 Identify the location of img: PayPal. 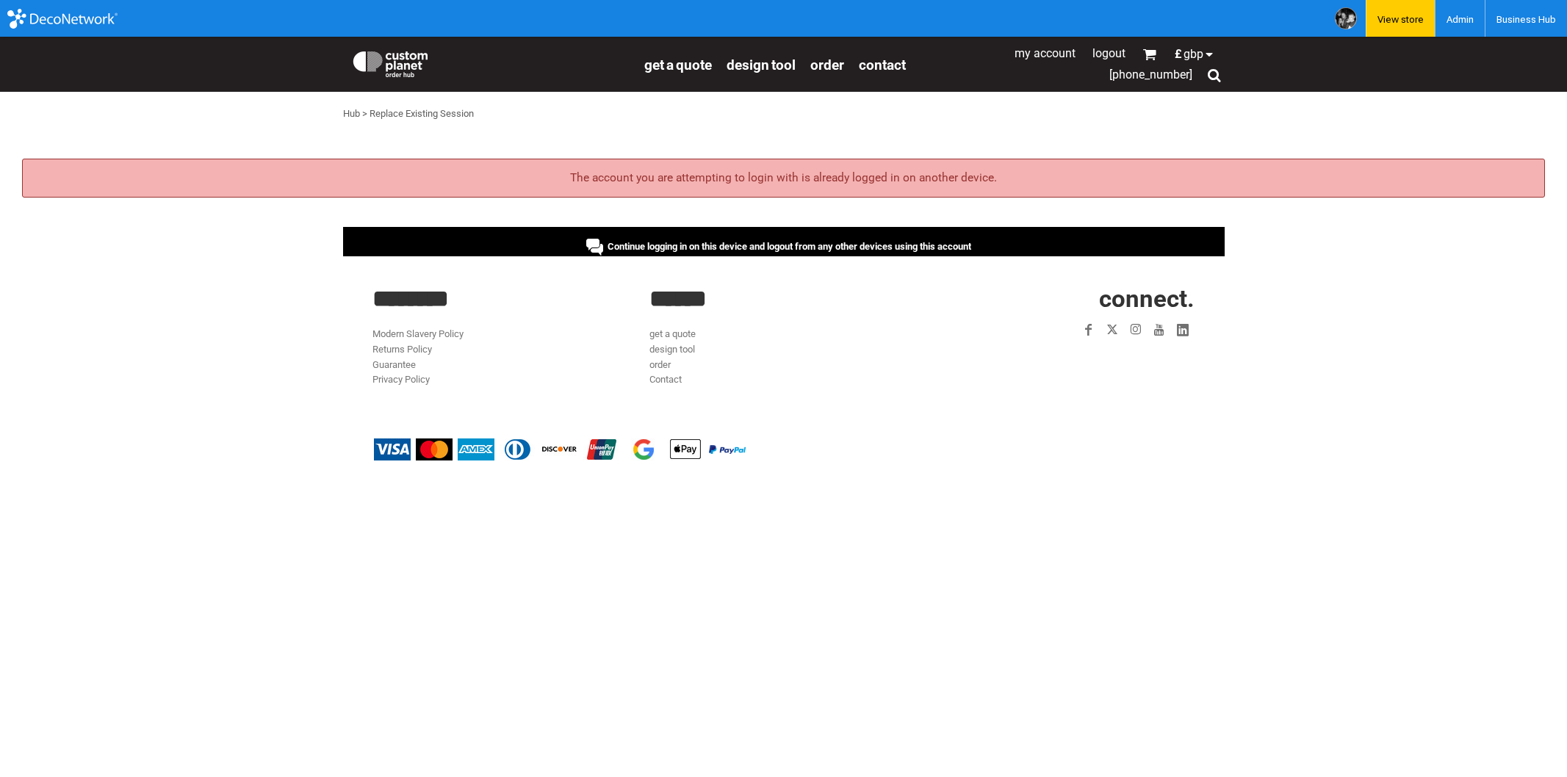
(727, 450).